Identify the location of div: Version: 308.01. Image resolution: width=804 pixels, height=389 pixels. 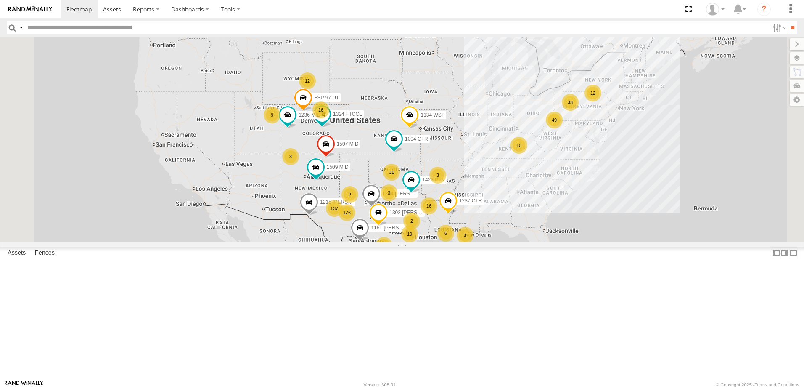
(380, 384).